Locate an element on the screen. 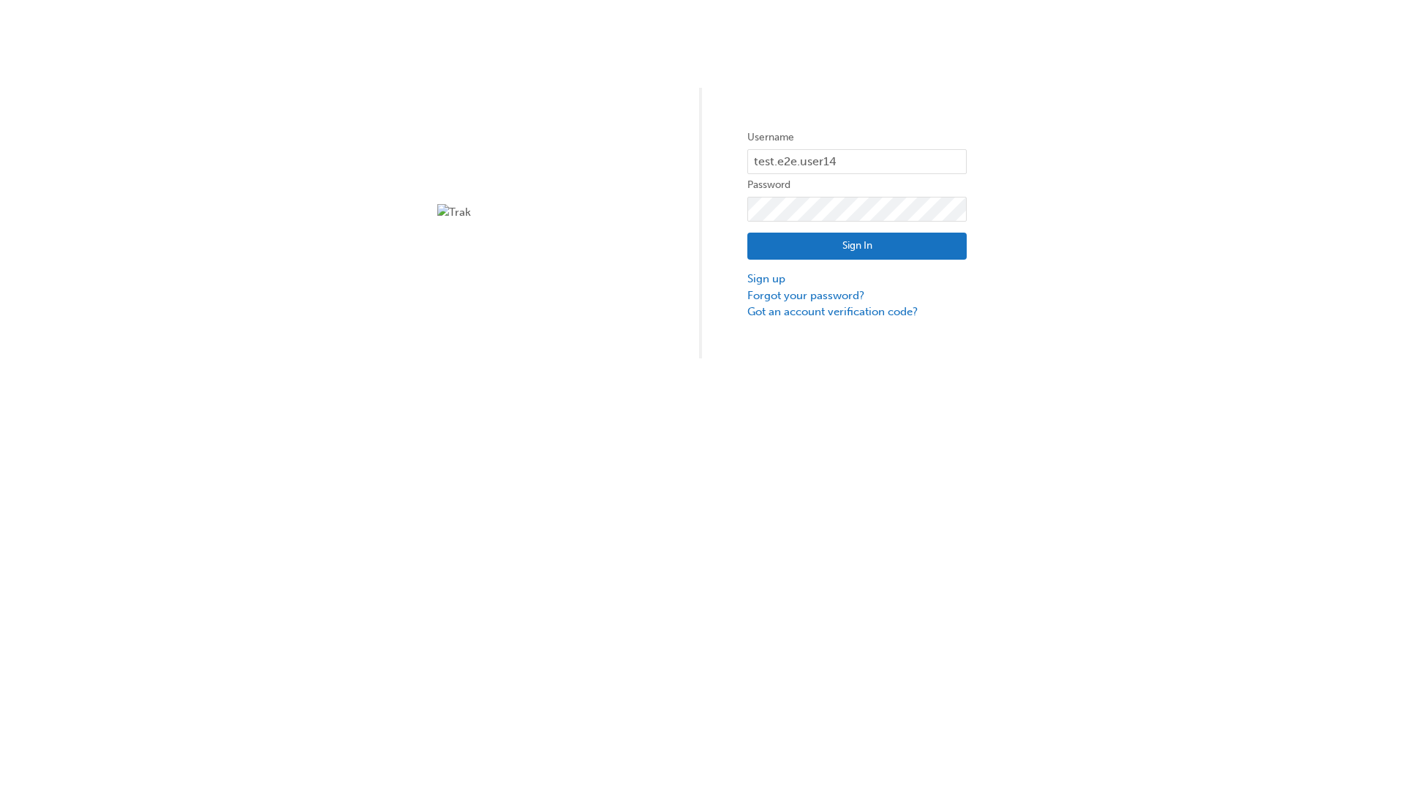  a: Got an account verification code? is located at coordinates (857, 312).